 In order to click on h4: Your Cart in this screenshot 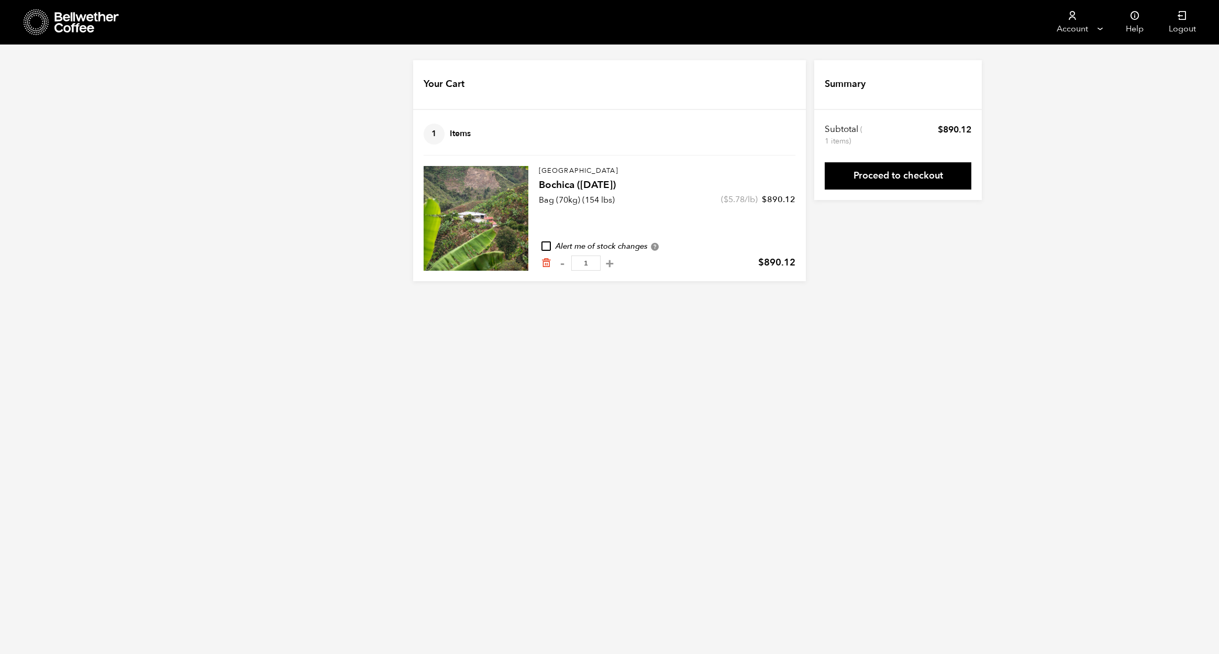, I will do `click(444, 84)`.